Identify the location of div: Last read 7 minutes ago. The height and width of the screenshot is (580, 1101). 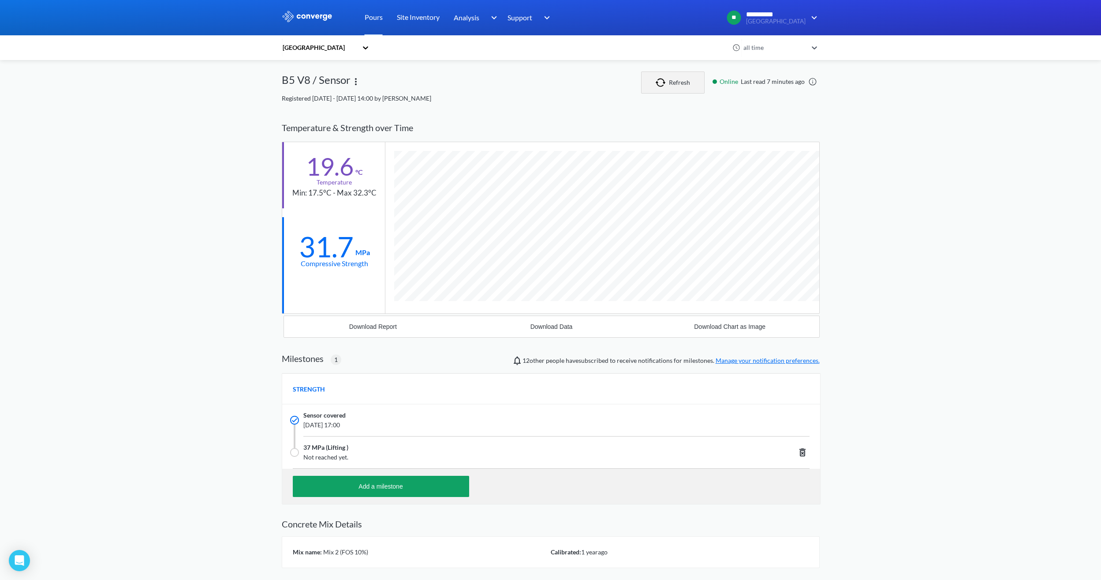
(764, 82).